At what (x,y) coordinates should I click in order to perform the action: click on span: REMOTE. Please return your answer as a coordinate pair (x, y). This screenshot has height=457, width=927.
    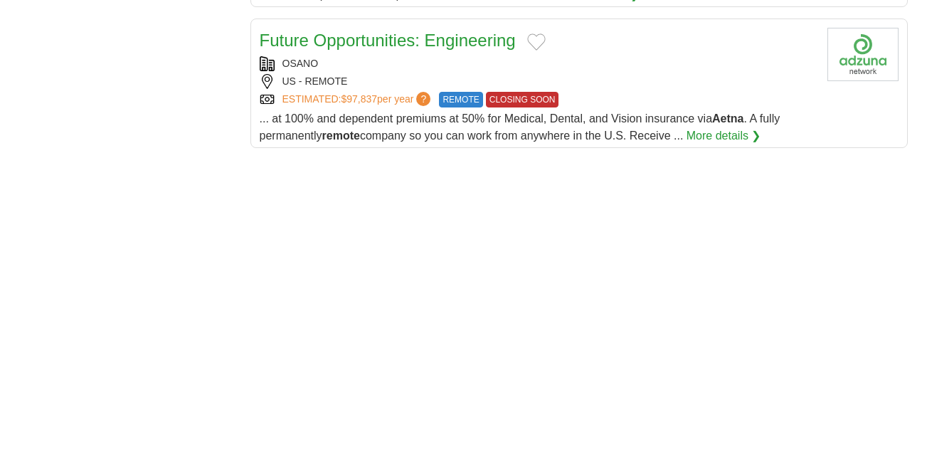
    Looking at the image, I should click on (460, 100).